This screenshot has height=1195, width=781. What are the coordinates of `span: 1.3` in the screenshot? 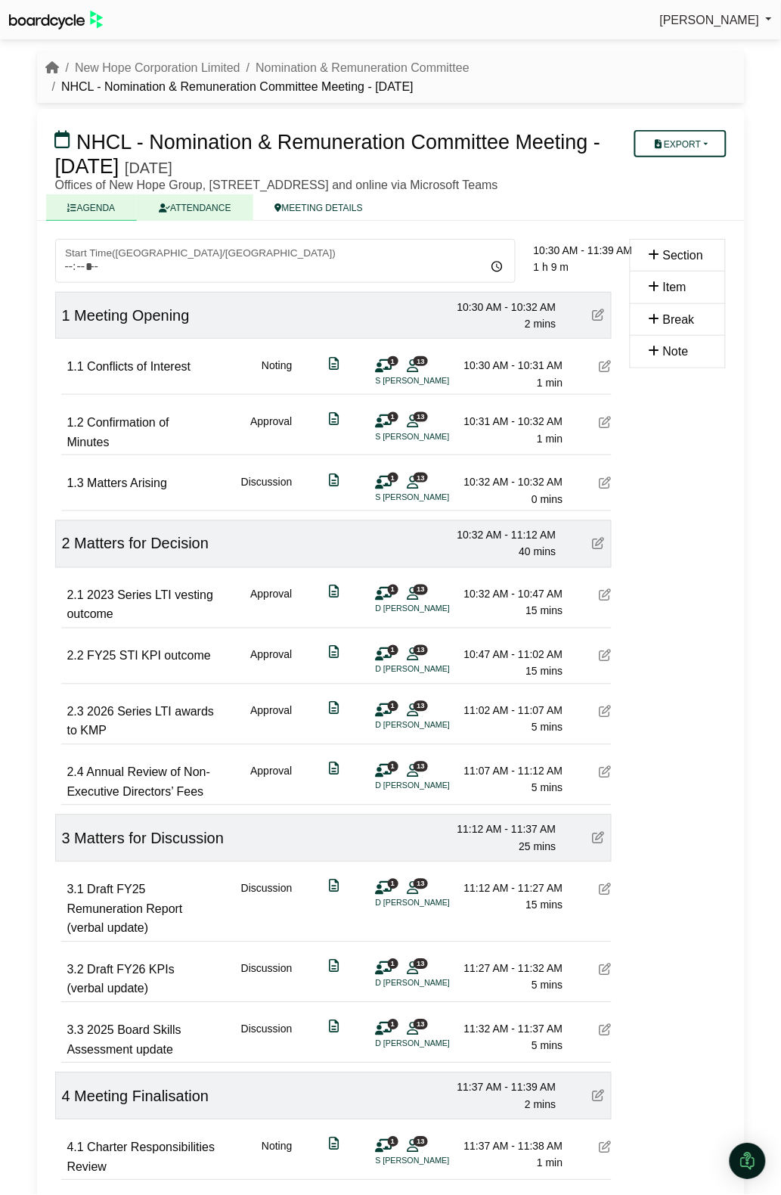 It's located at (76, 483).